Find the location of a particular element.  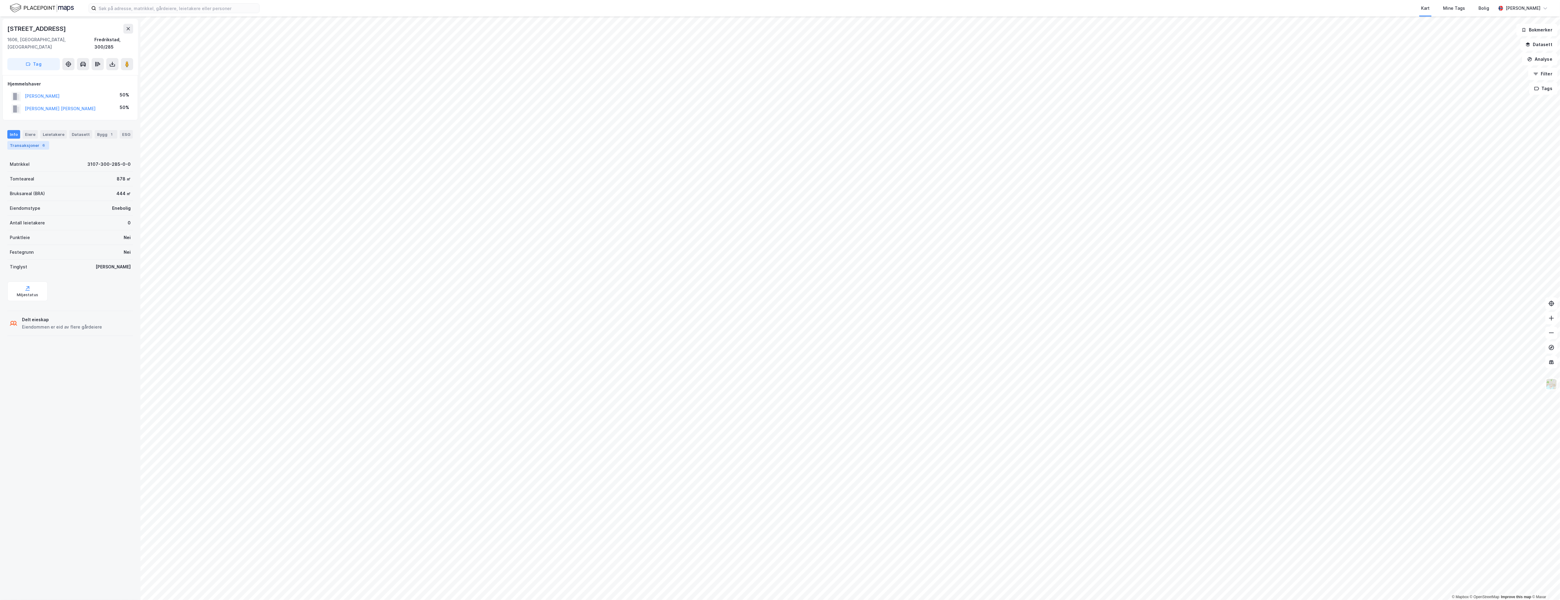

div: Delt eieskap is located at coordinates (62, 320).